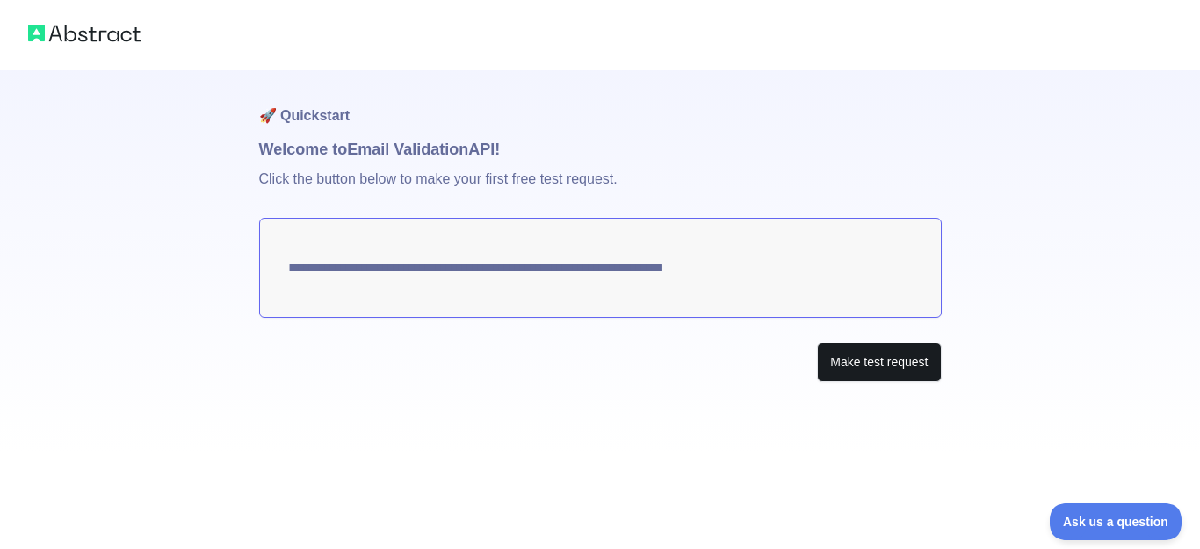  Describe the element at coordinates (600, 104) in the screenshot. I see `h1: 🚀 Quickstart` at that location.